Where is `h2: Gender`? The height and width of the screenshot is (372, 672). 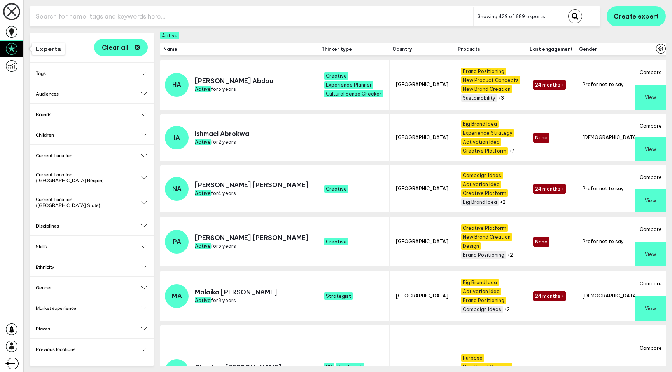
h2: Gender is located at coordinates (92, 288).